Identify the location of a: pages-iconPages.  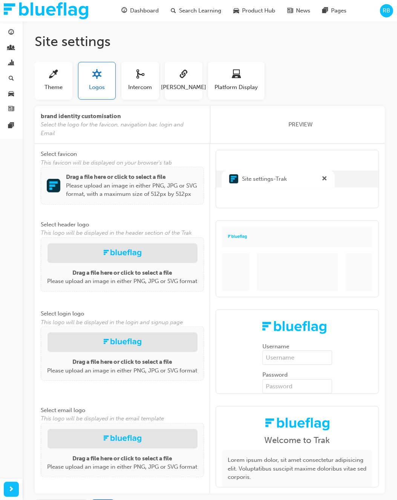
(335, 11).